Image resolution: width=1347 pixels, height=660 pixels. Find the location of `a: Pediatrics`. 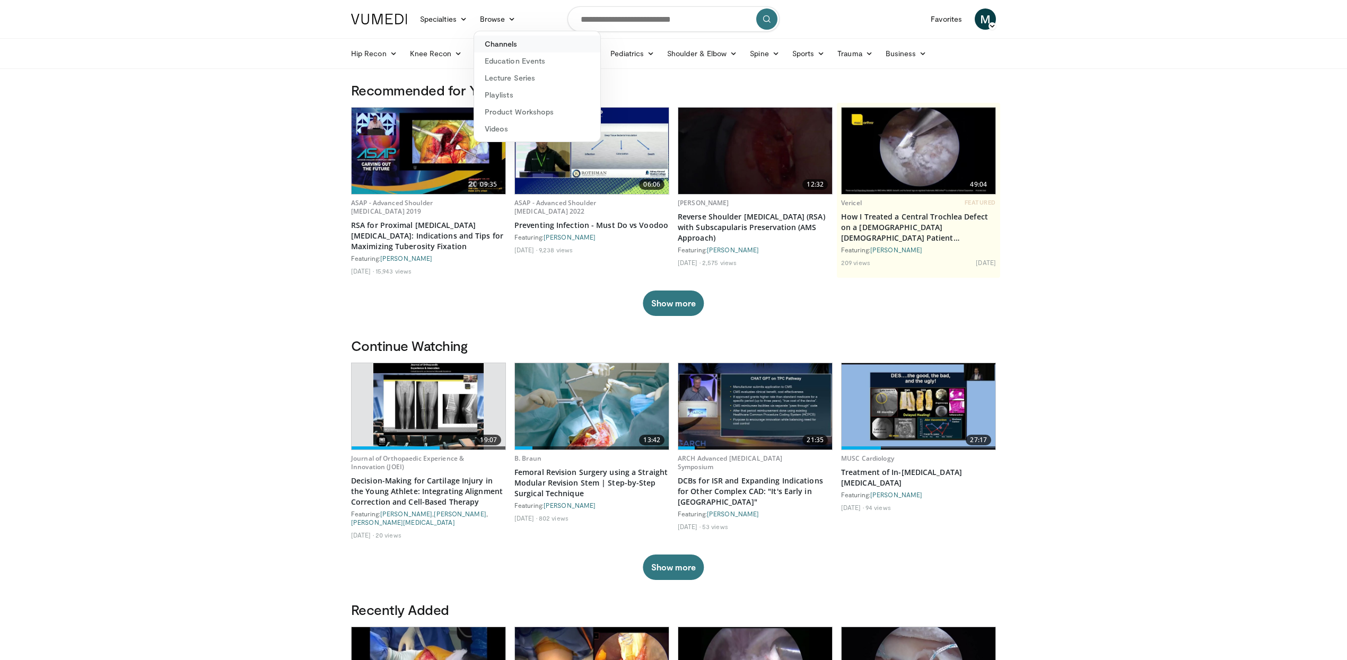

a: Pediatrics is located at coordinates (632, 54).